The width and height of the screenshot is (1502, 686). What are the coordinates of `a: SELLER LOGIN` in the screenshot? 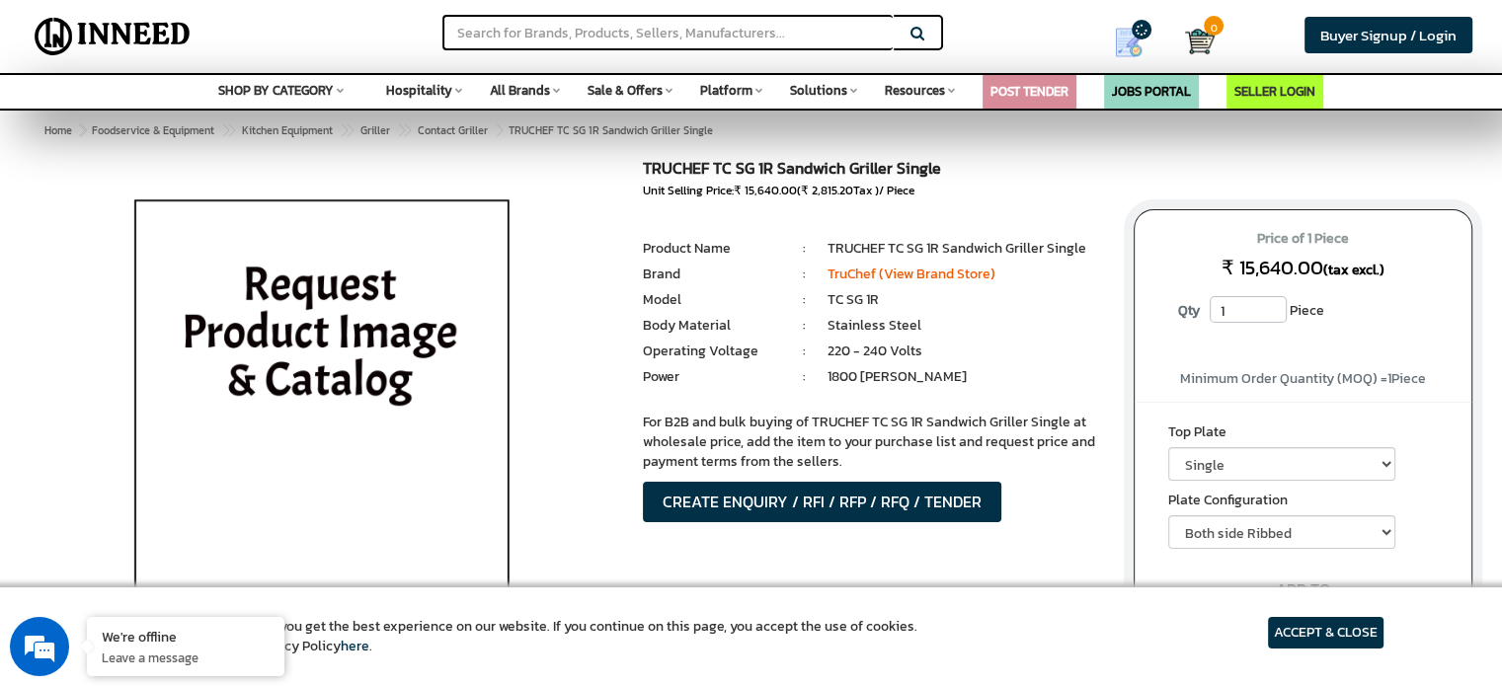 It's located at (1275, 91).